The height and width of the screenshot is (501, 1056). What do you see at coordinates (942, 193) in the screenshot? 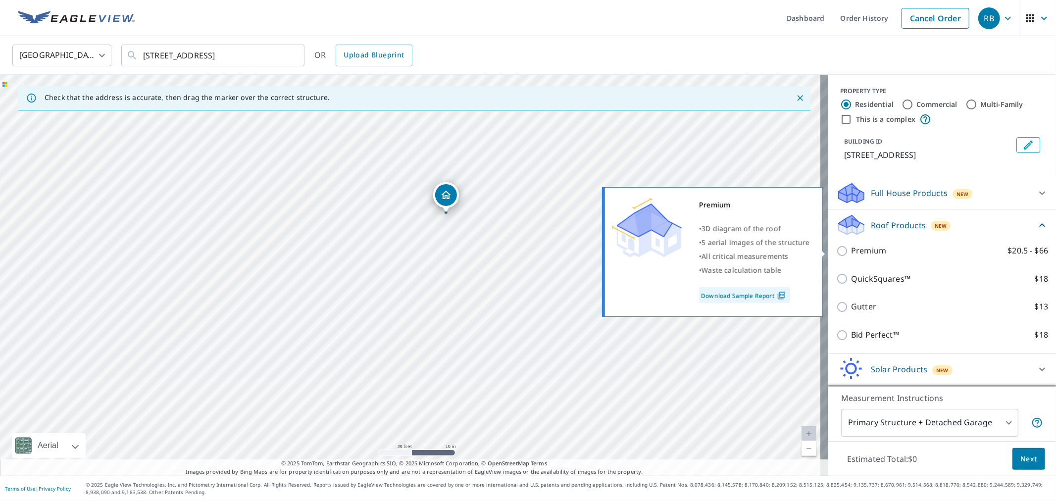
I see `div: Full House ProductsNew` at bounding box center [942, 193].